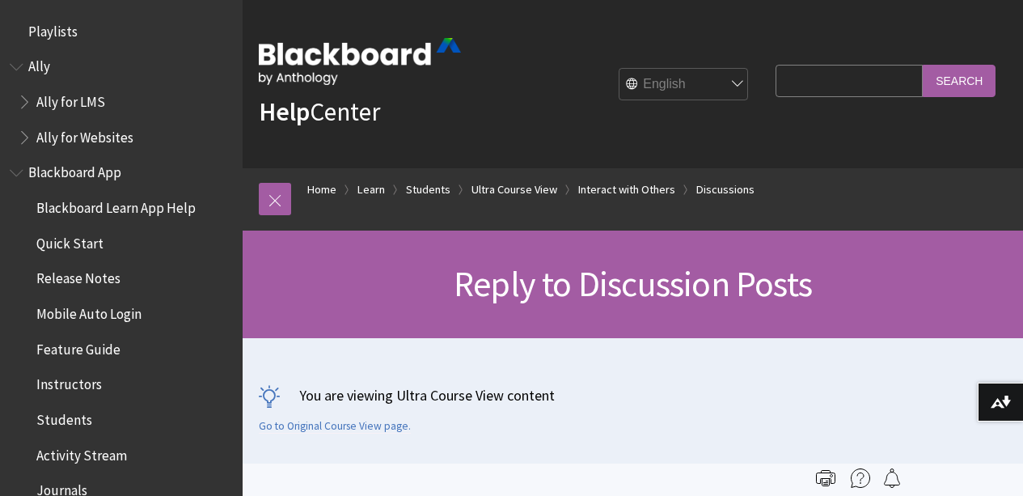  I want to click on span: Mobile Auto Login, so click(89, 311).